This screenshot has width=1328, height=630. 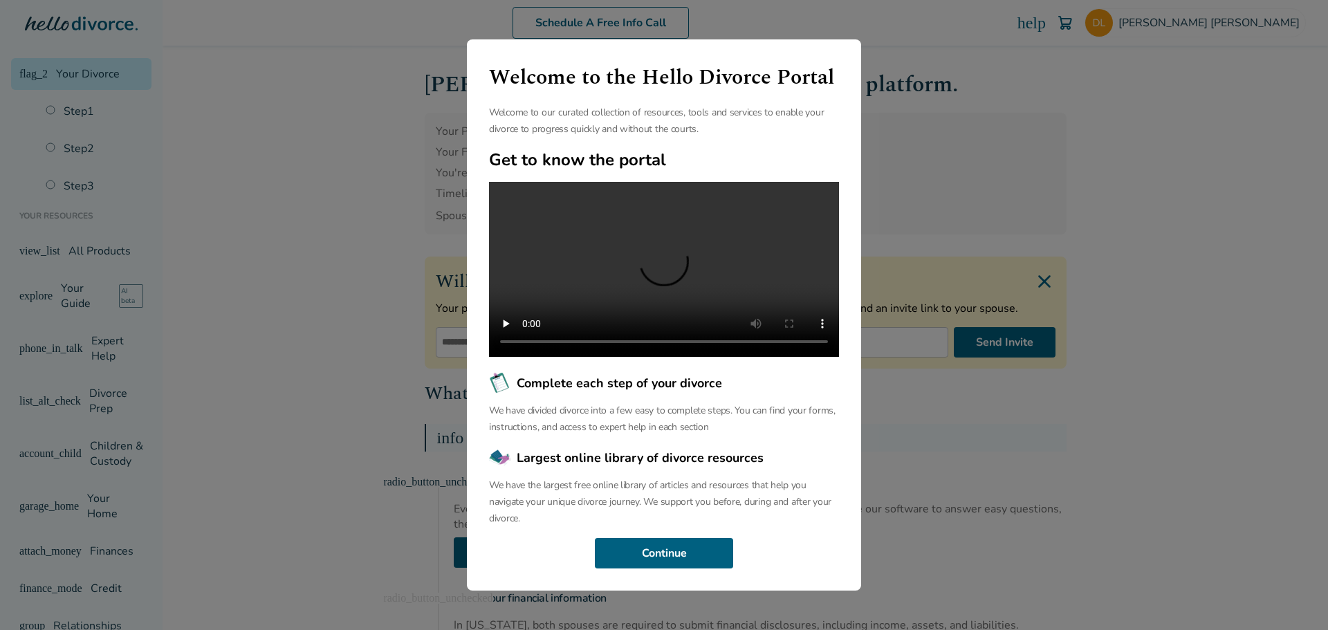 I want to click on div: Chat Widget, so click(x=1293, y=597).